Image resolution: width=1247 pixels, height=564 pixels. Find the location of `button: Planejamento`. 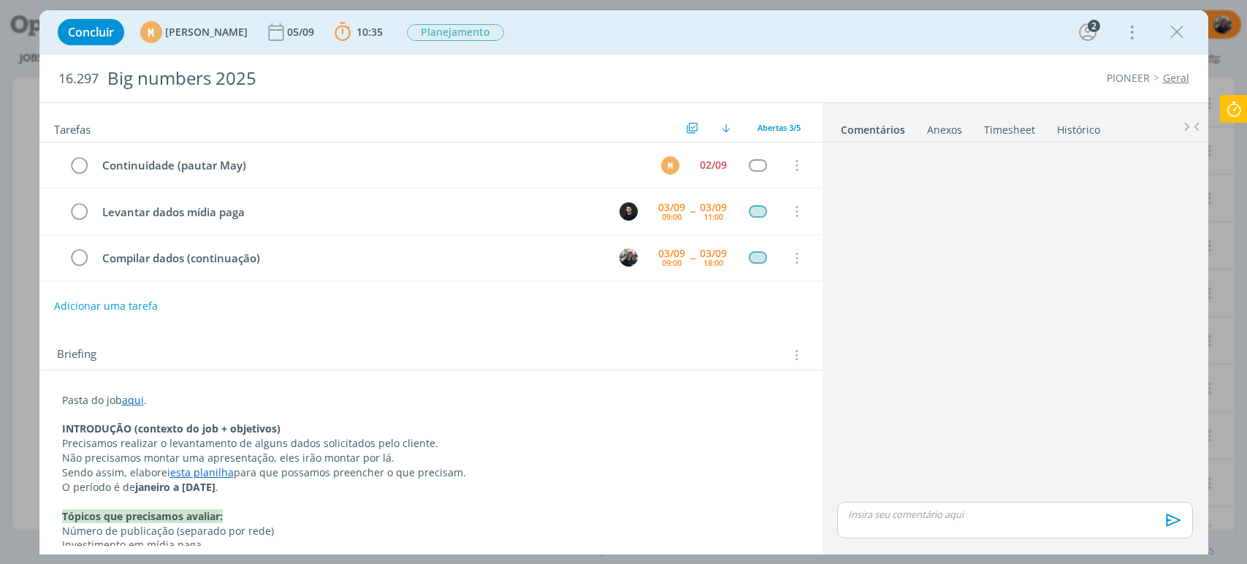

button: Planejamento is located at coordinates (455, 32).